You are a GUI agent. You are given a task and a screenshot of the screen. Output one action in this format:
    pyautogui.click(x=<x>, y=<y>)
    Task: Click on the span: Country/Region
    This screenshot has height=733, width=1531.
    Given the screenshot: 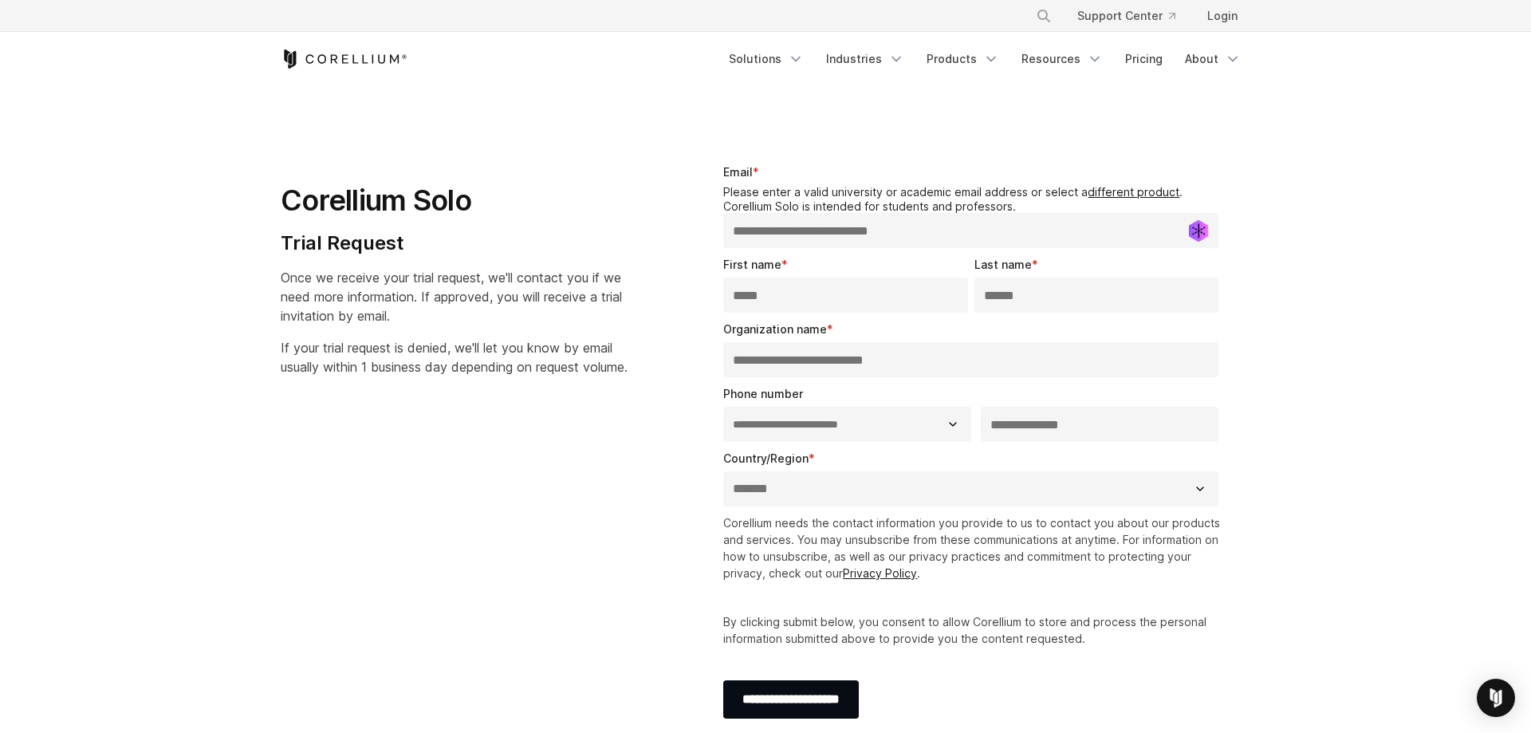 What is the action you would take?
    pyautogui.click(x=765, y=458)
    